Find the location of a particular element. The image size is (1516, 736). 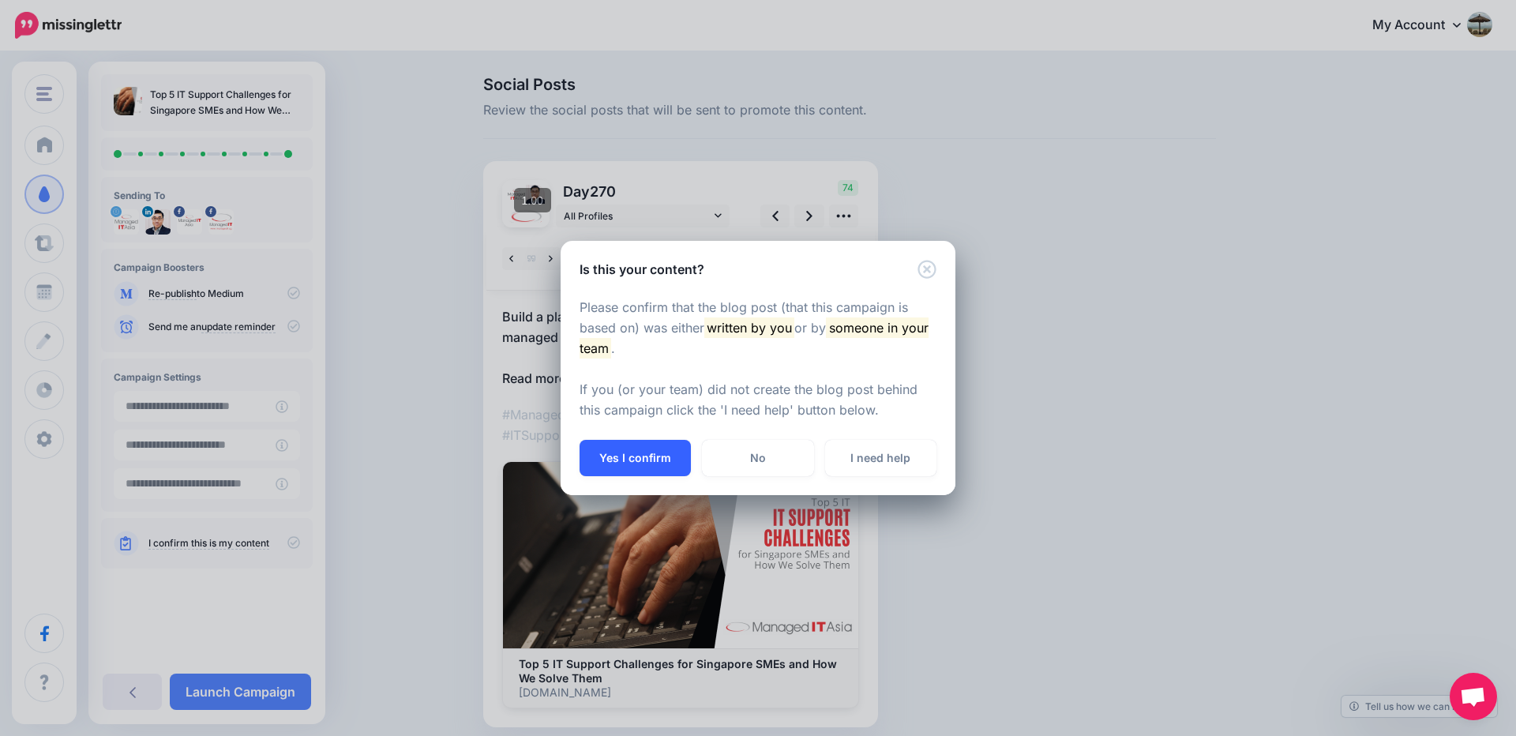

p: Please confirm that the blog post (that this campaign is based on) was either or by . If you (or ... is located at coordinates (758, 359).